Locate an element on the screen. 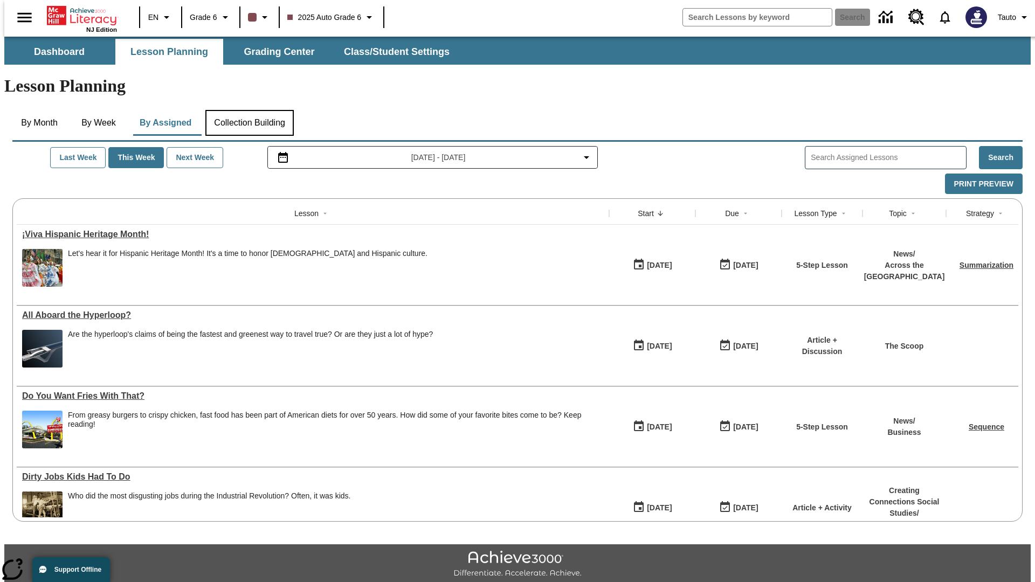  button: Class/Student Settings is located at coordinates (397, 52).